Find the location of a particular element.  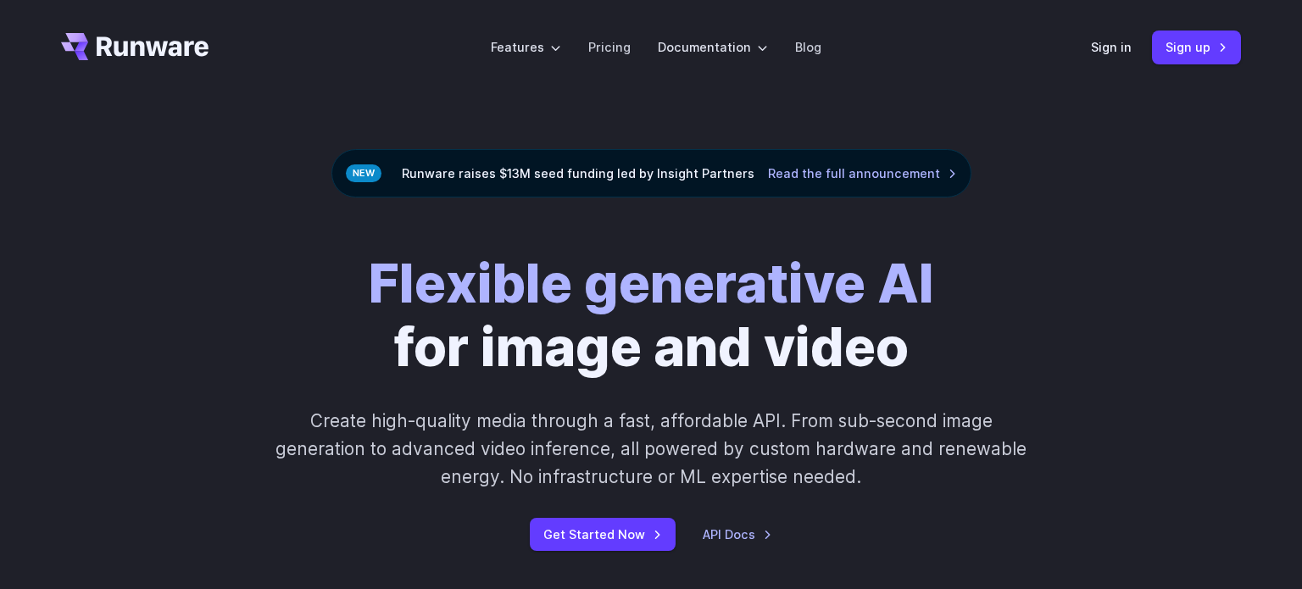

a: Go to / is located at coordinates (135, 47).